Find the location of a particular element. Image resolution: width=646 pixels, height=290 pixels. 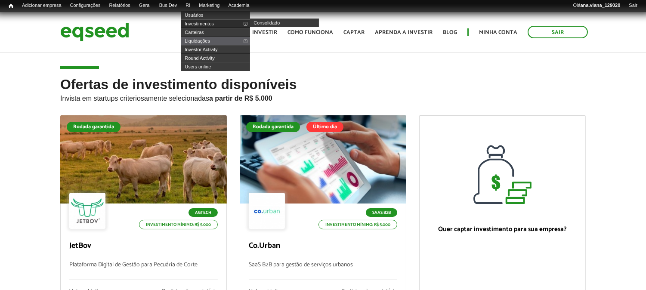

a: Investir is located at coordinates (265, 32).